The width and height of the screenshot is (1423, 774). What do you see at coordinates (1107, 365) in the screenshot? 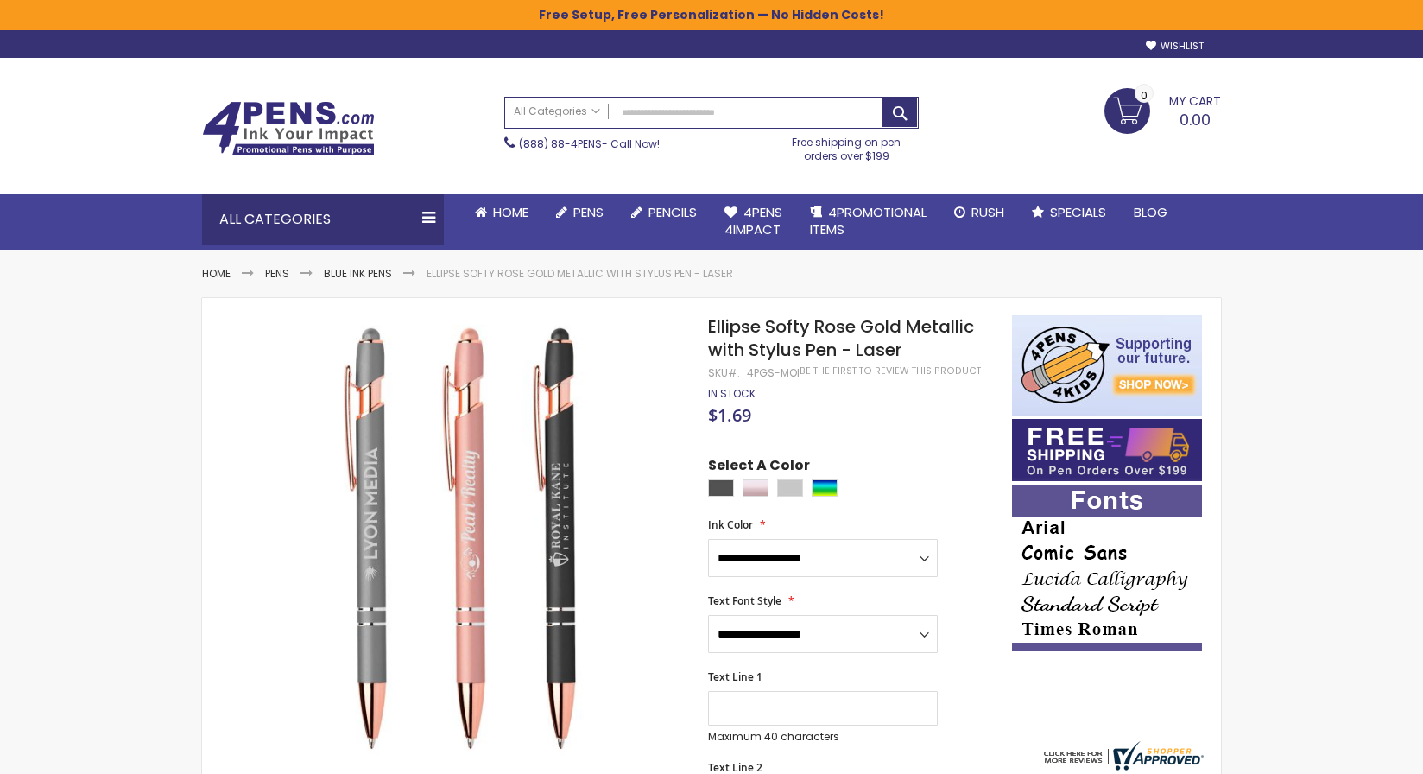
I see `img: 4pens 4 kids` at bounding box center [1107, 365].